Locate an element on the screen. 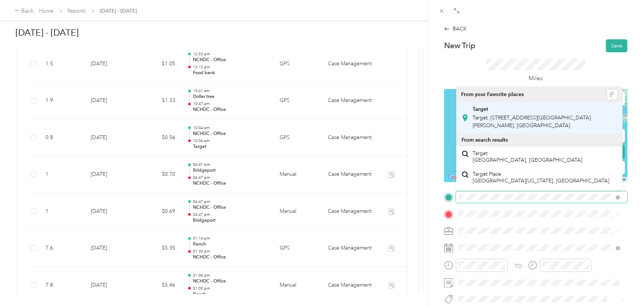 The width and height of the screenshot is (643, 307). a: Open this area in Google Maps (opens a new window) is located at coordinates (458, 177).